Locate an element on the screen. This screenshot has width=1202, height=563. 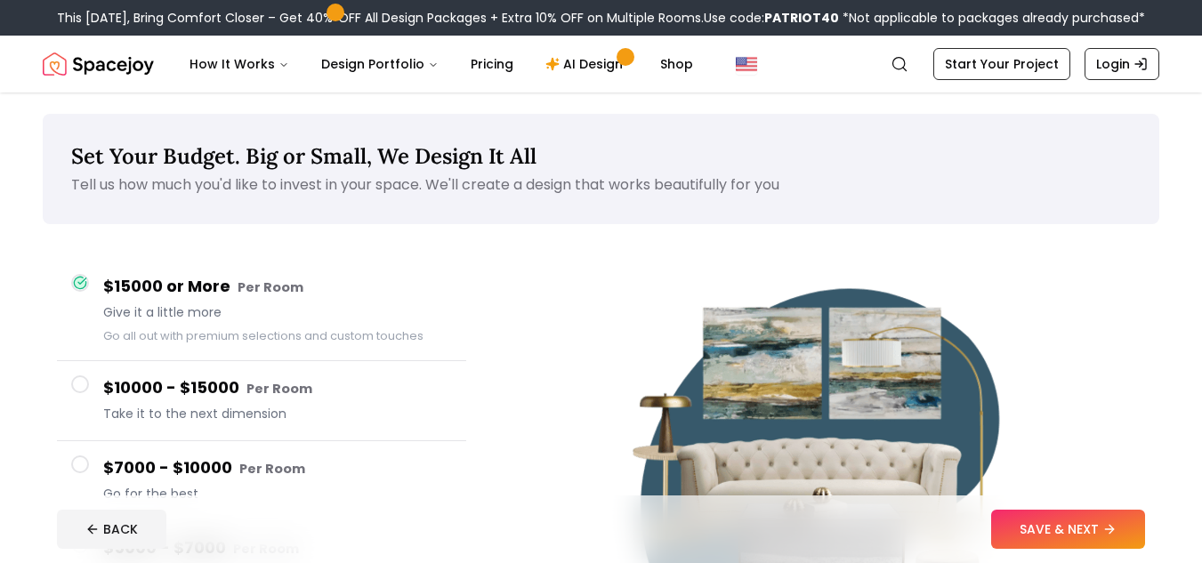
h4: $15000 or More is located at coordinates (278, 287).